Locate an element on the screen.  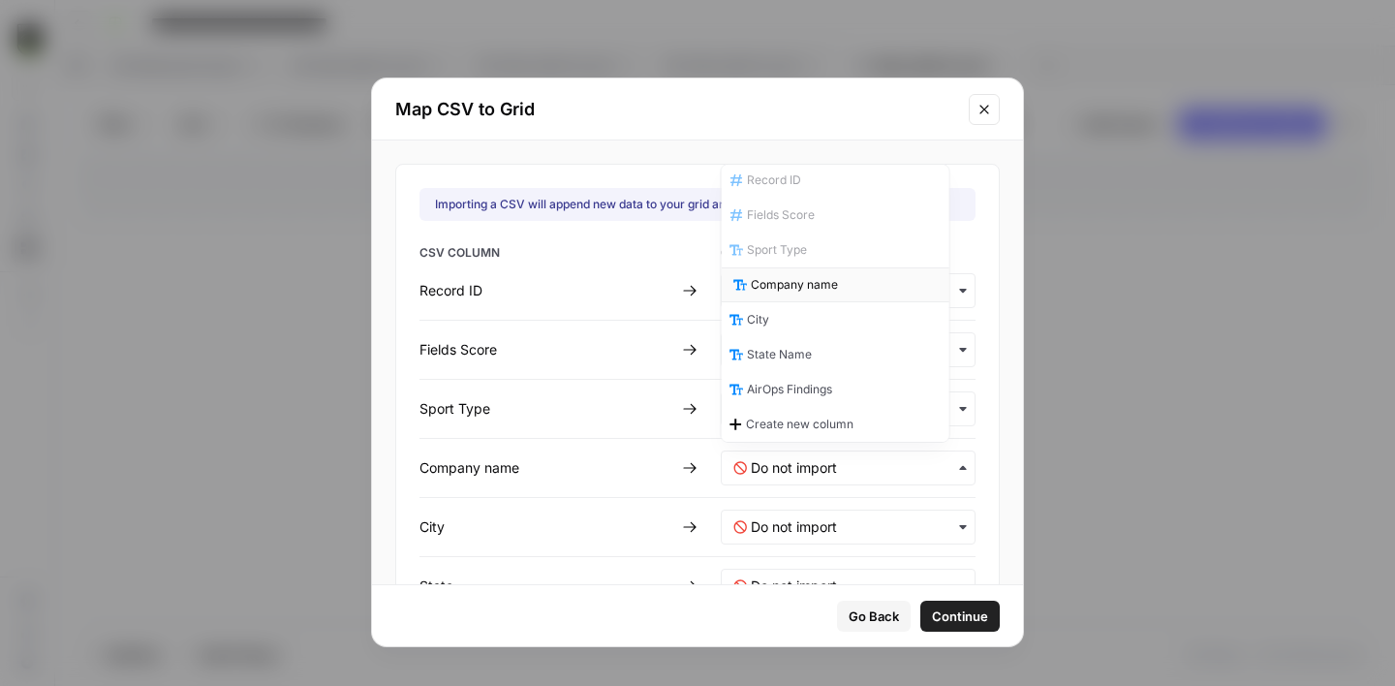
div: Importing a CSV will append new data to your grid and overwrite existing data is located at coordinates (666, 204).